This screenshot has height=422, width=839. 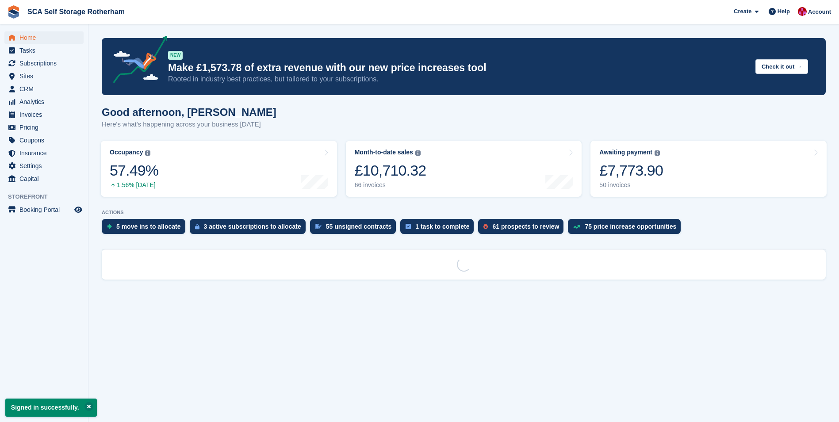 I want to click on span: Insurance, so click(x=46, y=153).